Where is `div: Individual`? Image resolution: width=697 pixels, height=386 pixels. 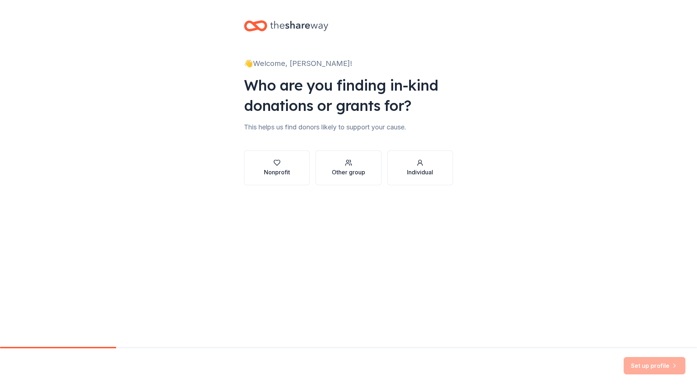 div: Individual is located at coordinates (420, 172).